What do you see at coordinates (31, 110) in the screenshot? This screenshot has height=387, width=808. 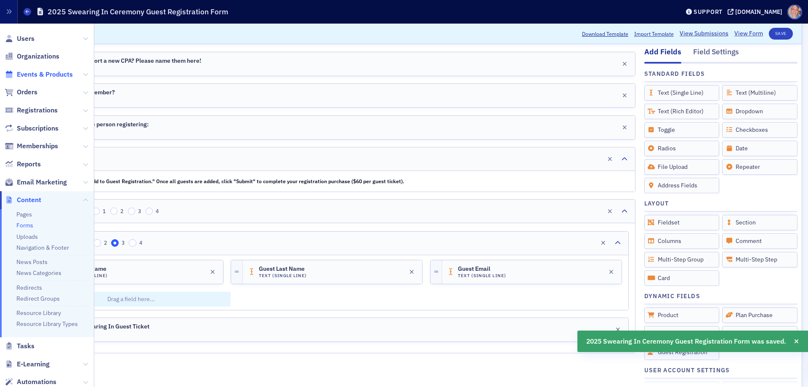 I see `a: Registrations` at bounding box center [31, 110].